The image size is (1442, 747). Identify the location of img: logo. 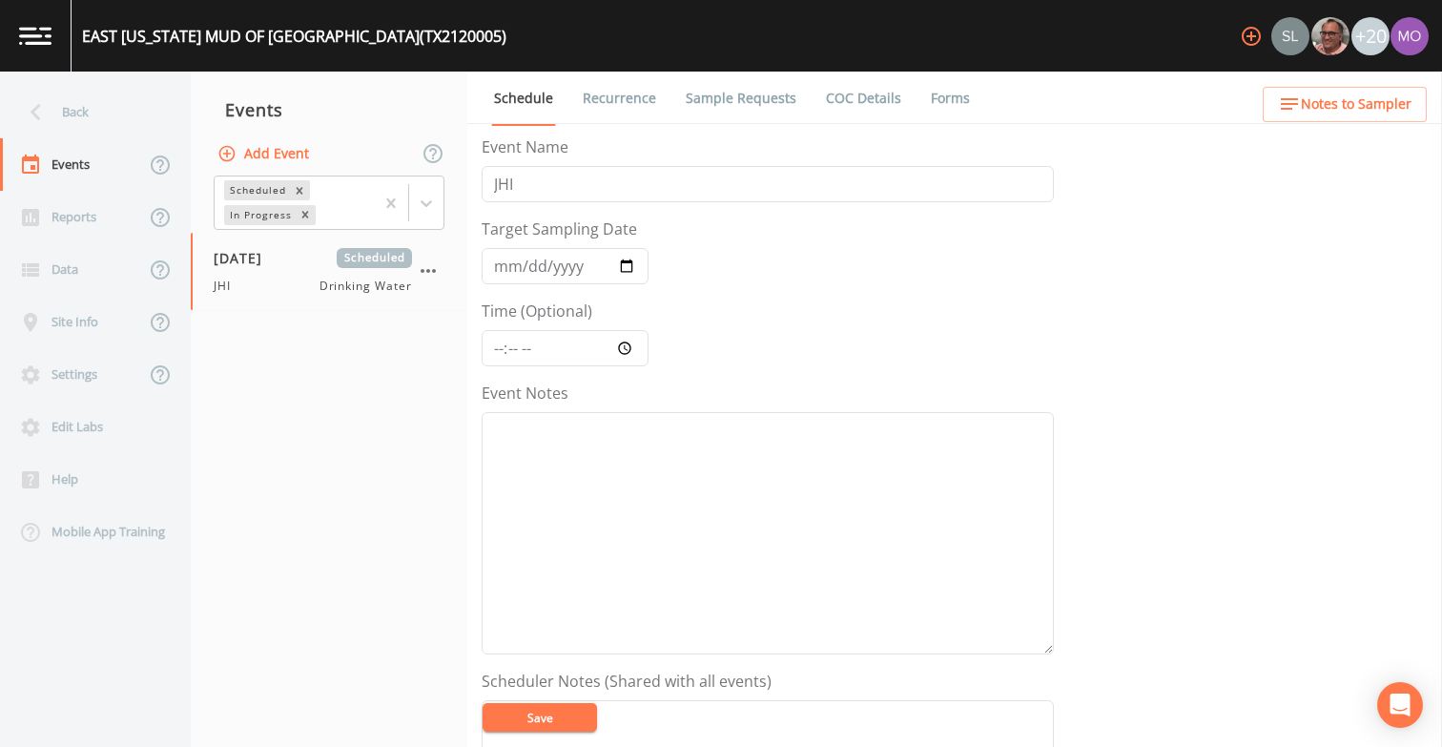
(35, 35).